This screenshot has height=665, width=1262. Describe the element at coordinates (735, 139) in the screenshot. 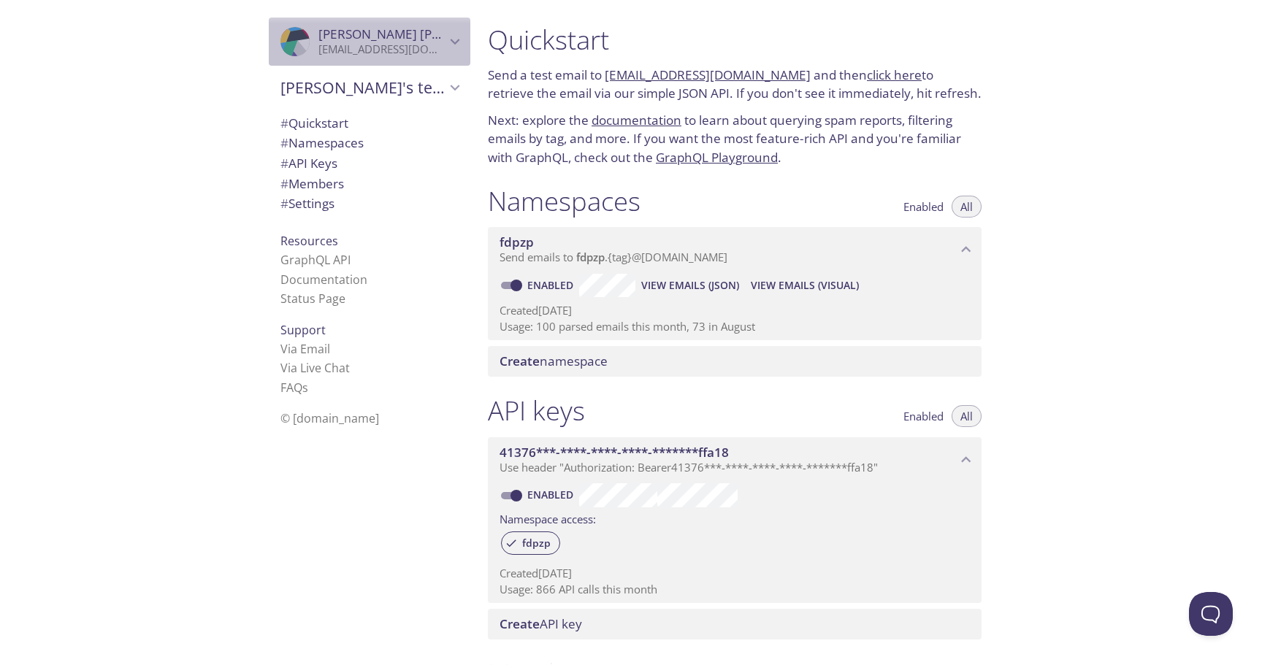

I see `p: Next: explore the to learn about querying spam reports, filtering emails by tag, and more. If you...` at that location.